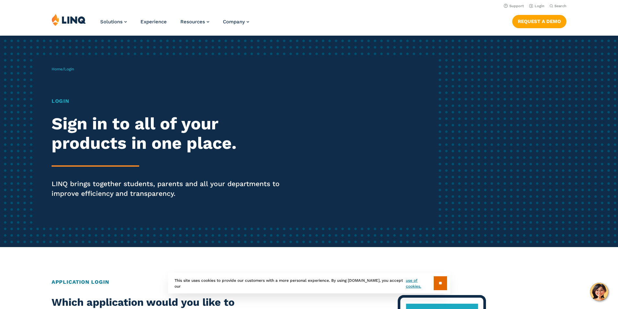 Image resolution: width=618 pixels, height=309 pixels. What do you see at coordinates (111, 22) in the screenshot?
I see `span: Solutions` at bounding box center [111, 22].